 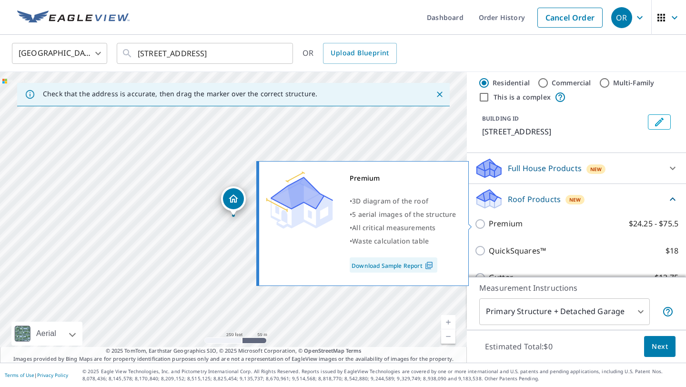 I want to click on span: Your report will include the primary structure and a detached garage if one exists., so click(x=668, y=312).